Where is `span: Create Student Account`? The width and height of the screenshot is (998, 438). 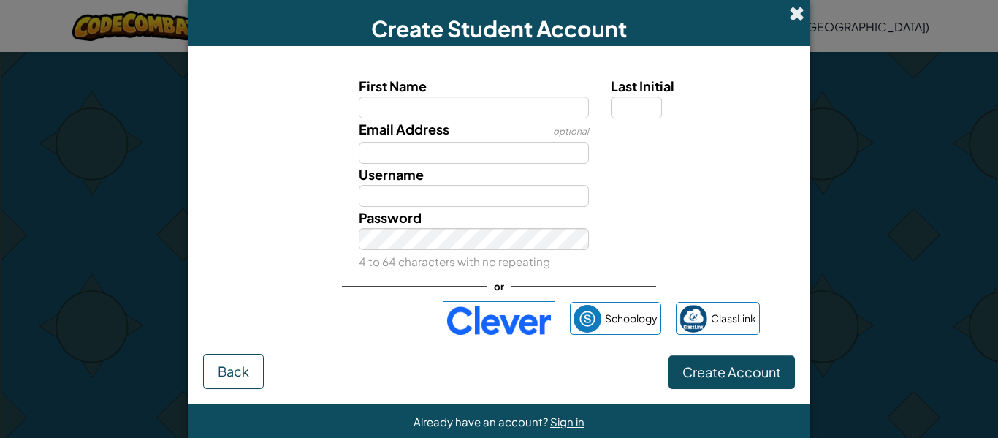
span: Create Student Account is located at coordinates (499, 28).